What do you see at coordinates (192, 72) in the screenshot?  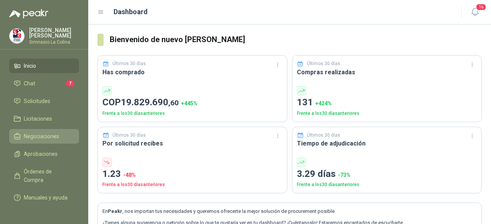 I see `h3: Has comprado` at bounding box center [192, 72].